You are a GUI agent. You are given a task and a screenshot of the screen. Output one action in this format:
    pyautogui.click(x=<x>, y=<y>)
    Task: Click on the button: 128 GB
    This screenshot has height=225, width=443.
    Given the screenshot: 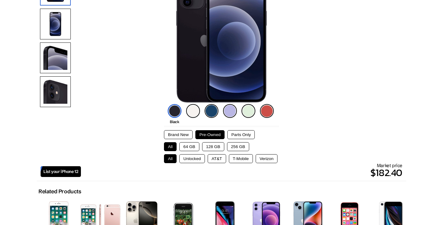 What is the action you would take?
    pyautogui.click(x=213, y=147)
    